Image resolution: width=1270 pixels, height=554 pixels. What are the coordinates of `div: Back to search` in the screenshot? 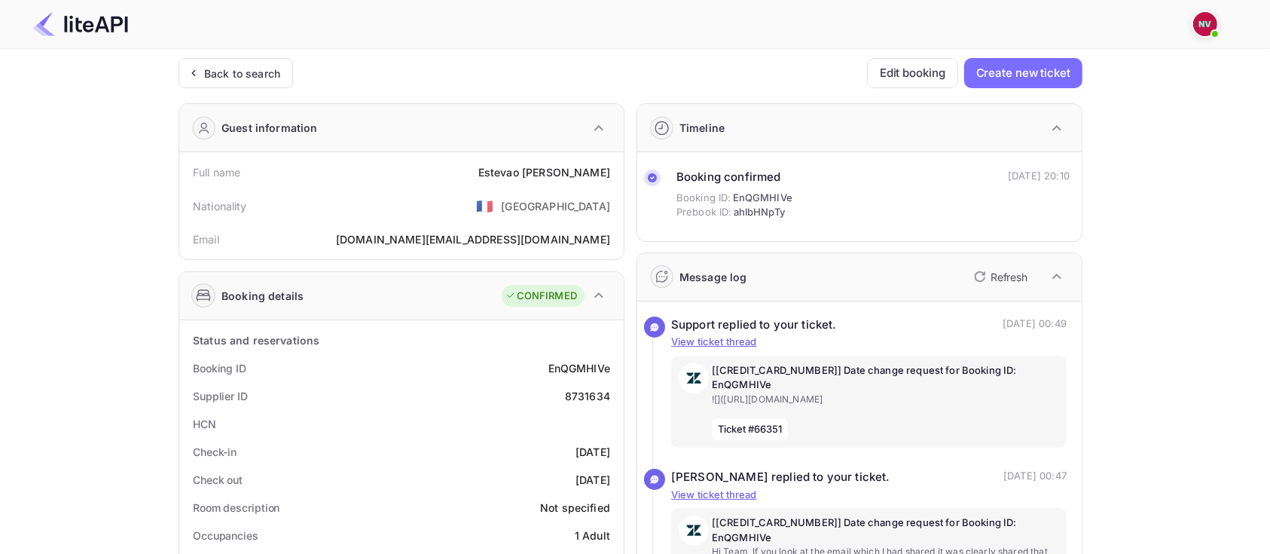 It's located at (242, 73).